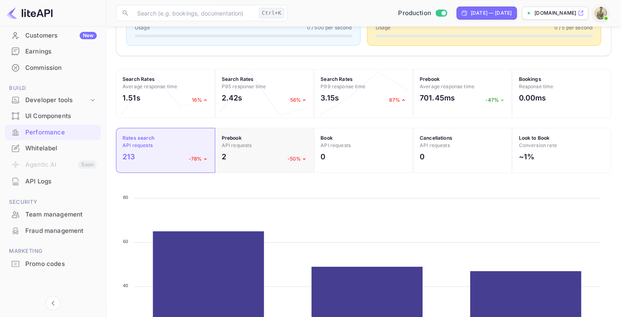  Describe the element at coordinates (532, 98) in the screenshot. I see `h2: 0.00ms` at that location.